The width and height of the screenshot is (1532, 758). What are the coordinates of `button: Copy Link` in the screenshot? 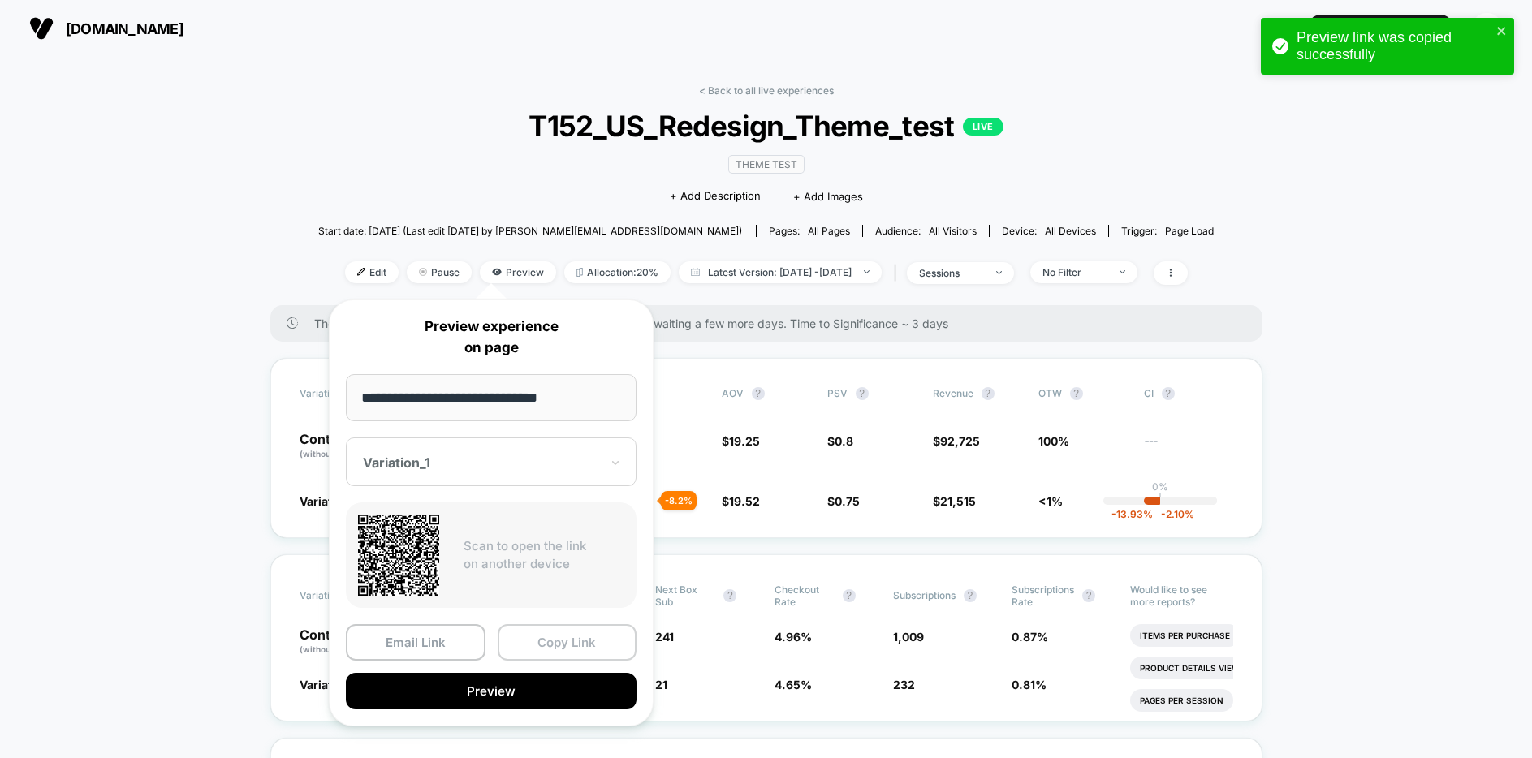 It's located at (568, 642).